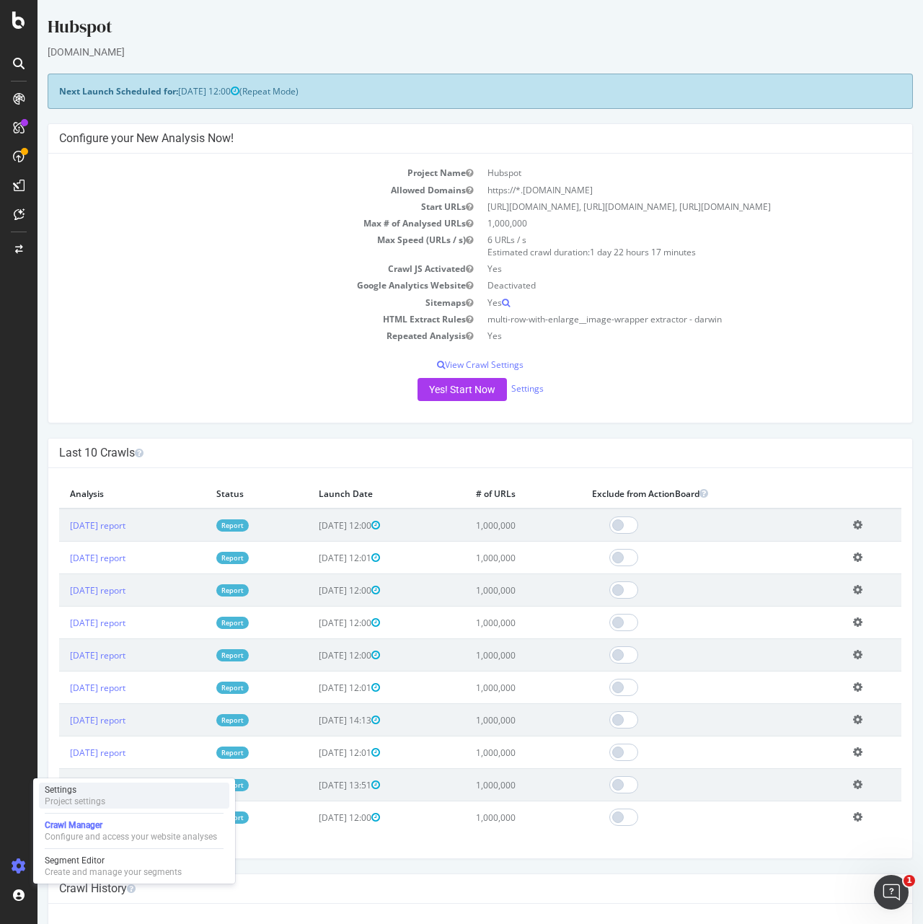  I want to click on div: Settings, so click(75, 790).